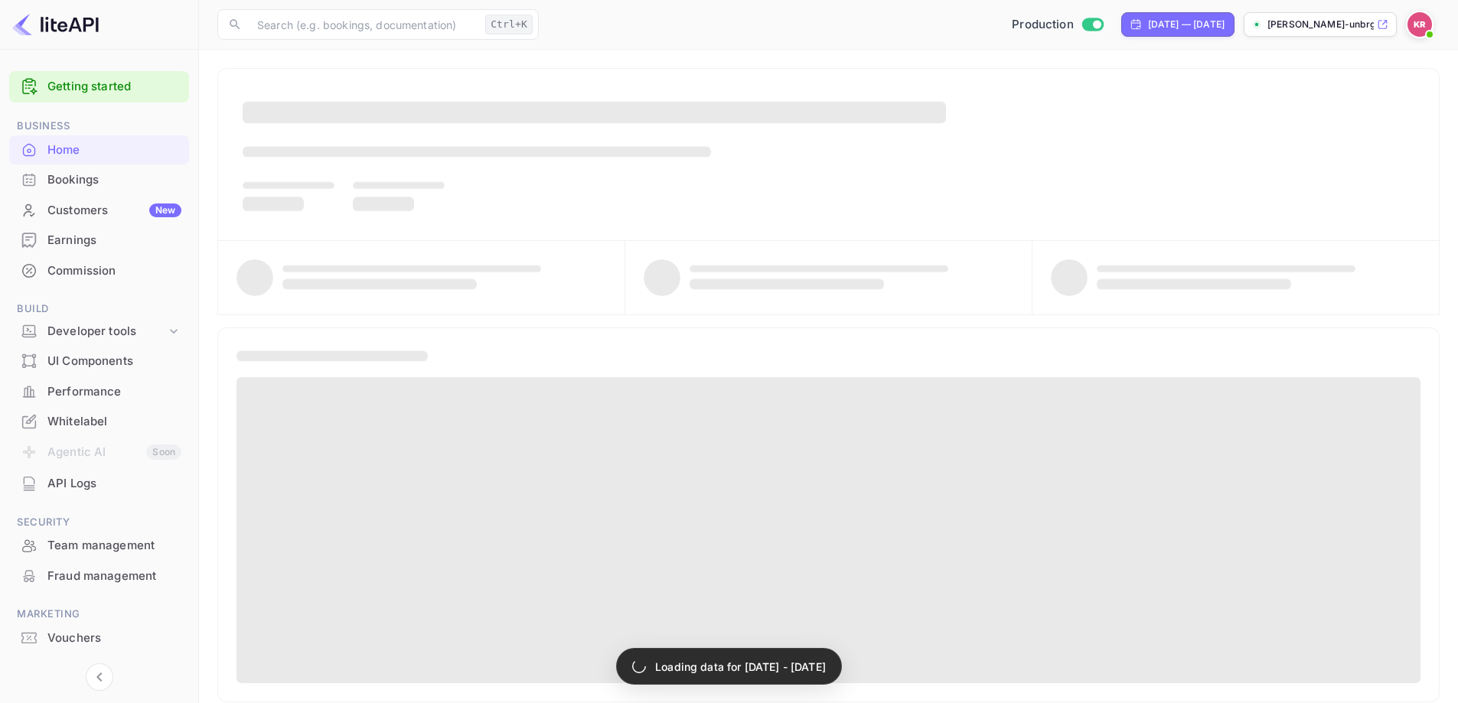  What do you see at coordinates (99, 149) in the screenshot?
I see `a: Home` at bounding box center [99, 149].